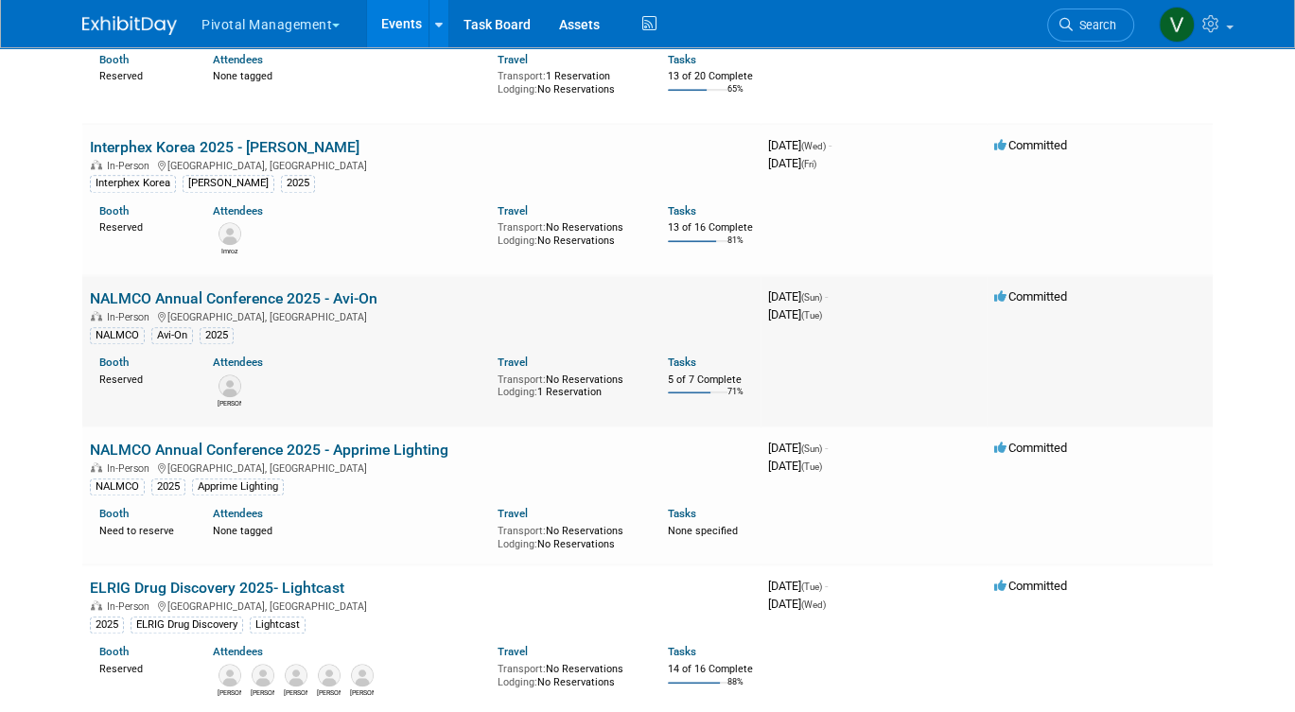  Describe the element at coordinates (172, 336) in the screenshot. I see `div: Avi-On` at that location.